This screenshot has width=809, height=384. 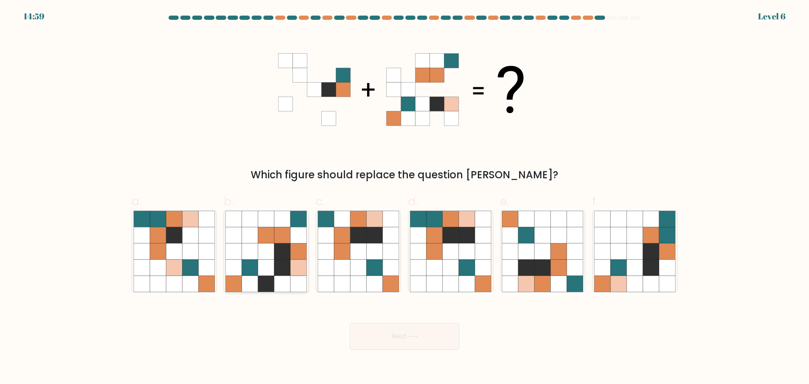 I want to click on button: Next, so click(x=405, y=336).